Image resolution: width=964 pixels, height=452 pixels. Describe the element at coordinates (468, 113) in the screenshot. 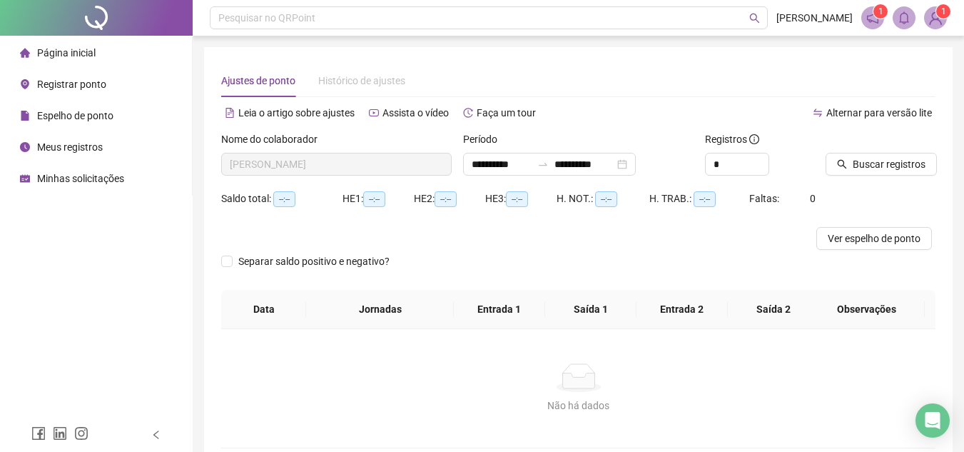

I see `span: history` at that location.